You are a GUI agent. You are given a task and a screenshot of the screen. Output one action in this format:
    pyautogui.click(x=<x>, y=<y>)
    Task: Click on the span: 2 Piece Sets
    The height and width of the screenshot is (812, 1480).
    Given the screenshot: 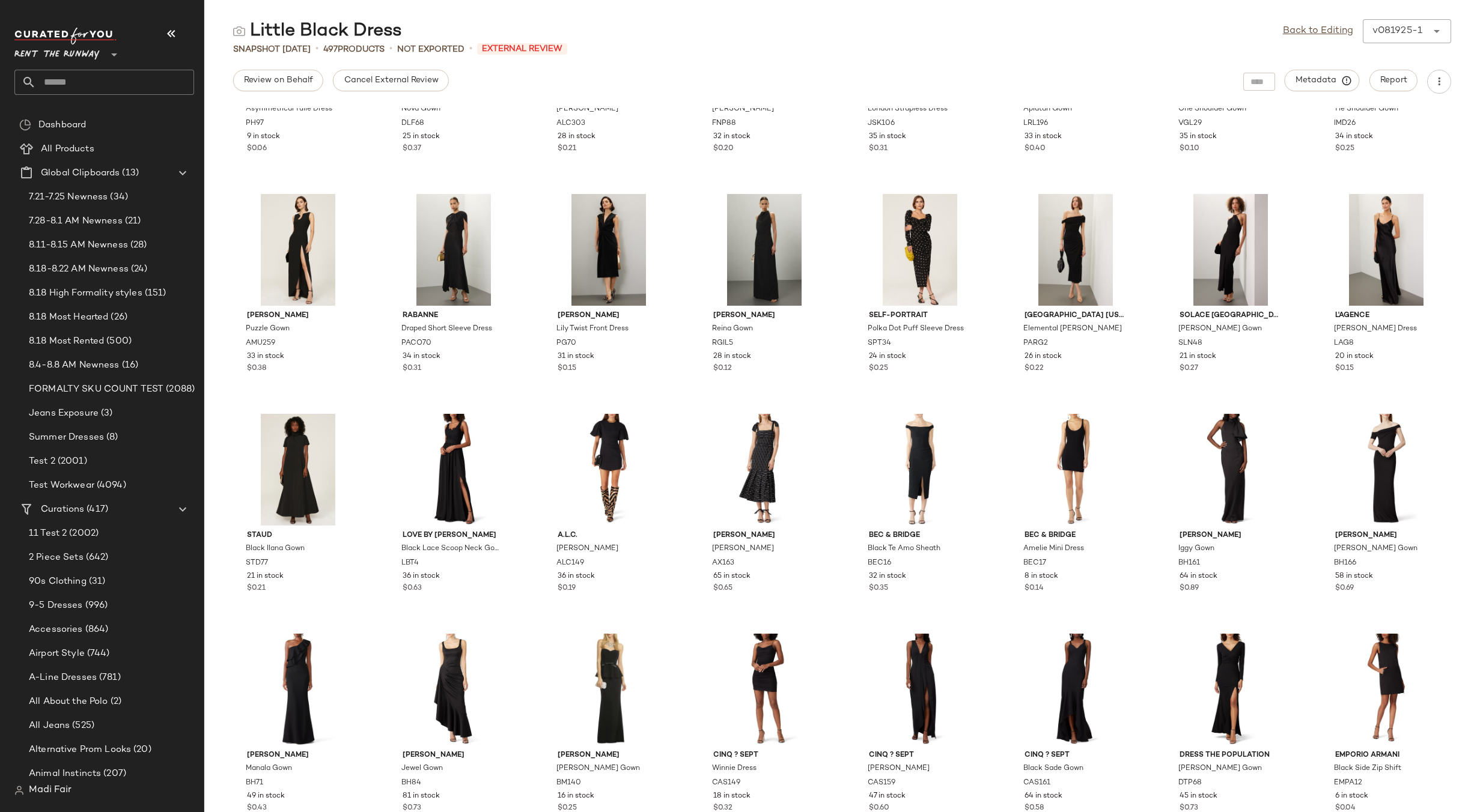 What is the action you would take?
    pyautogui.click(x=55, y=557)
    